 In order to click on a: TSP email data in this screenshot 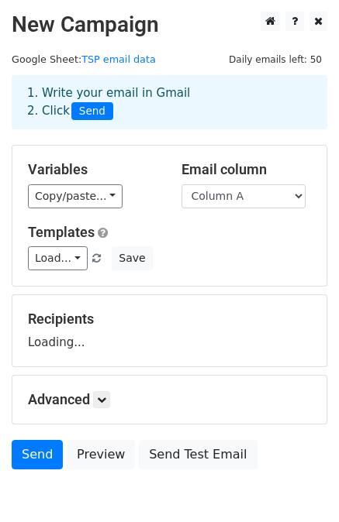, I will do `click(119, 59)`.